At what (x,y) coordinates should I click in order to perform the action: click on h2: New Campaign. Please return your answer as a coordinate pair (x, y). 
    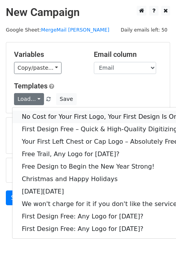
    Looking at the image, I should click on (88, 12).